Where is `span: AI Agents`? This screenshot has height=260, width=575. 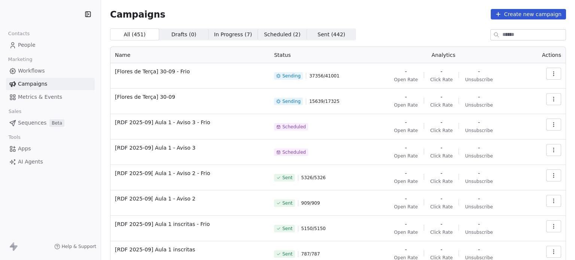 span: AI Agents is located at coordinates (30, 162).